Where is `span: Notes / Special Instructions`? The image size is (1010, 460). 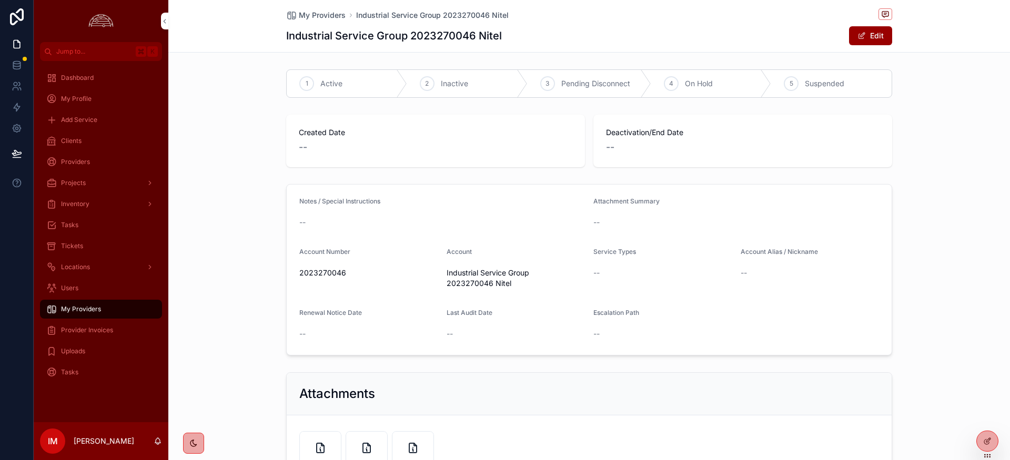
span: Notes / Special Instructions is located at coordinates (340, 201).